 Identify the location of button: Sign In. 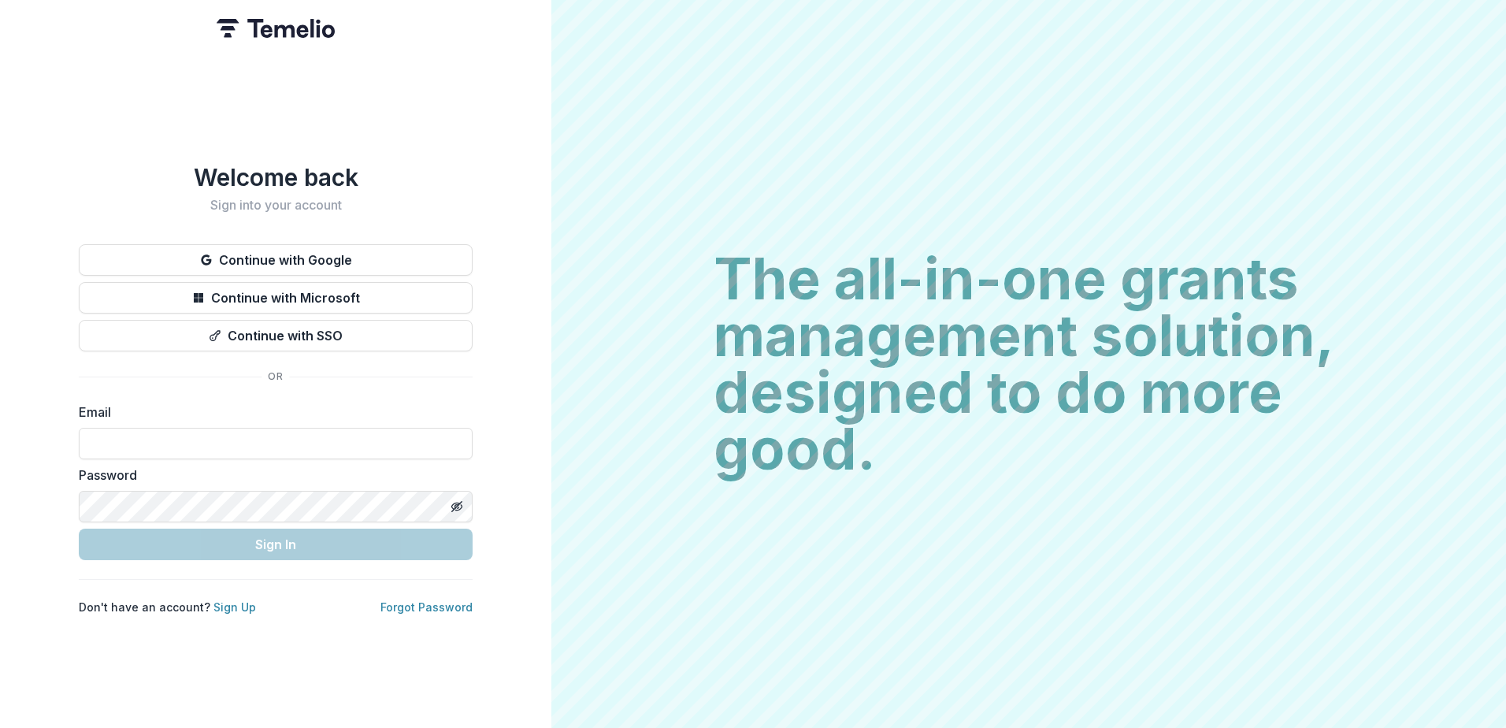
(276, 544).